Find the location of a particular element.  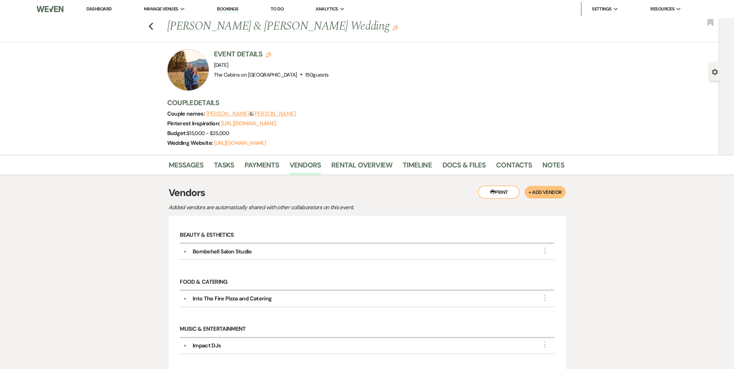

a: Dashboard is located at coordinates (99, 9).